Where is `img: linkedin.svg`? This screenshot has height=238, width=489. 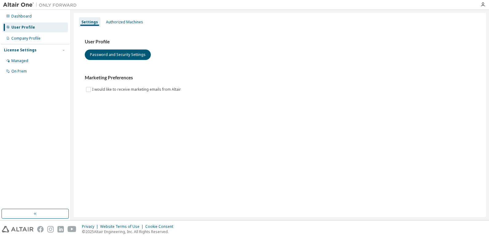 img: linkedin.svg is located at coordinates (61, 229).